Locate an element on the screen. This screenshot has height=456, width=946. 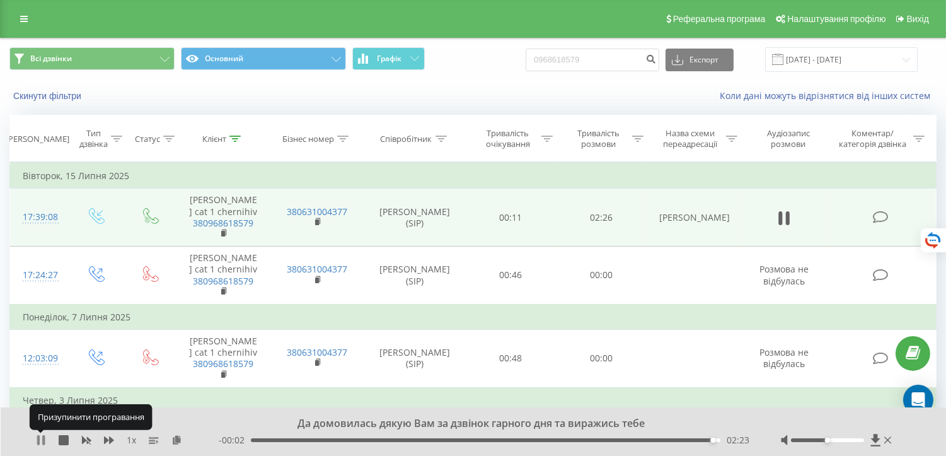
div: Статус is located at coordinates (148, 139).